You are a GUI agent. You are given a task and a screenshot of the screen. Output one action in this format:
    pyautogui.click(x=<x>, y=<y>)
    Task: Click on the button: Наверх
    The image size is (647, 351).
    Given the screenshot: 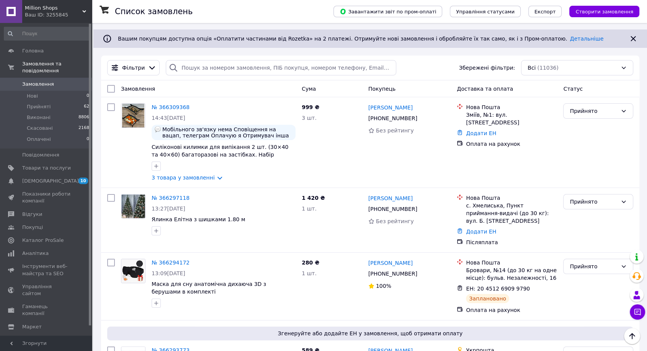 What is the action you would take?
    pyautogui.click(x=633, y=336)
    